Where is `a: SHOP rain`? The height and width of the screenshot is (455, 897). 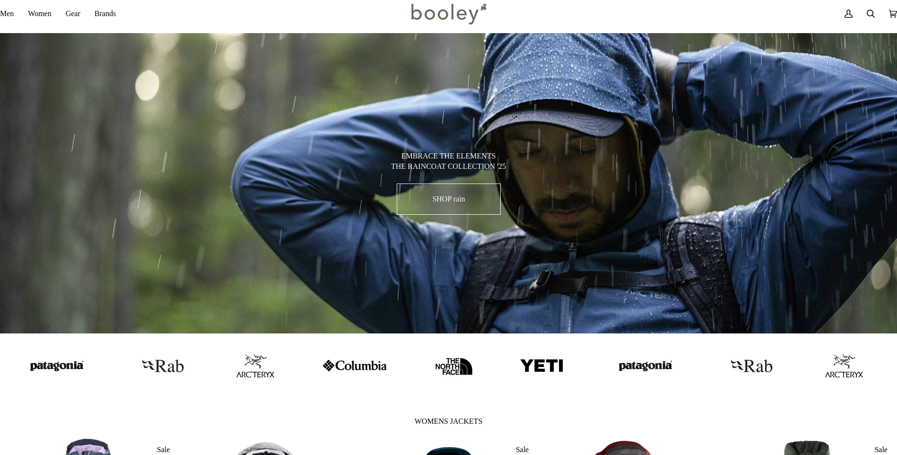 a: SHOP rain is located at coordinates (449, 199).